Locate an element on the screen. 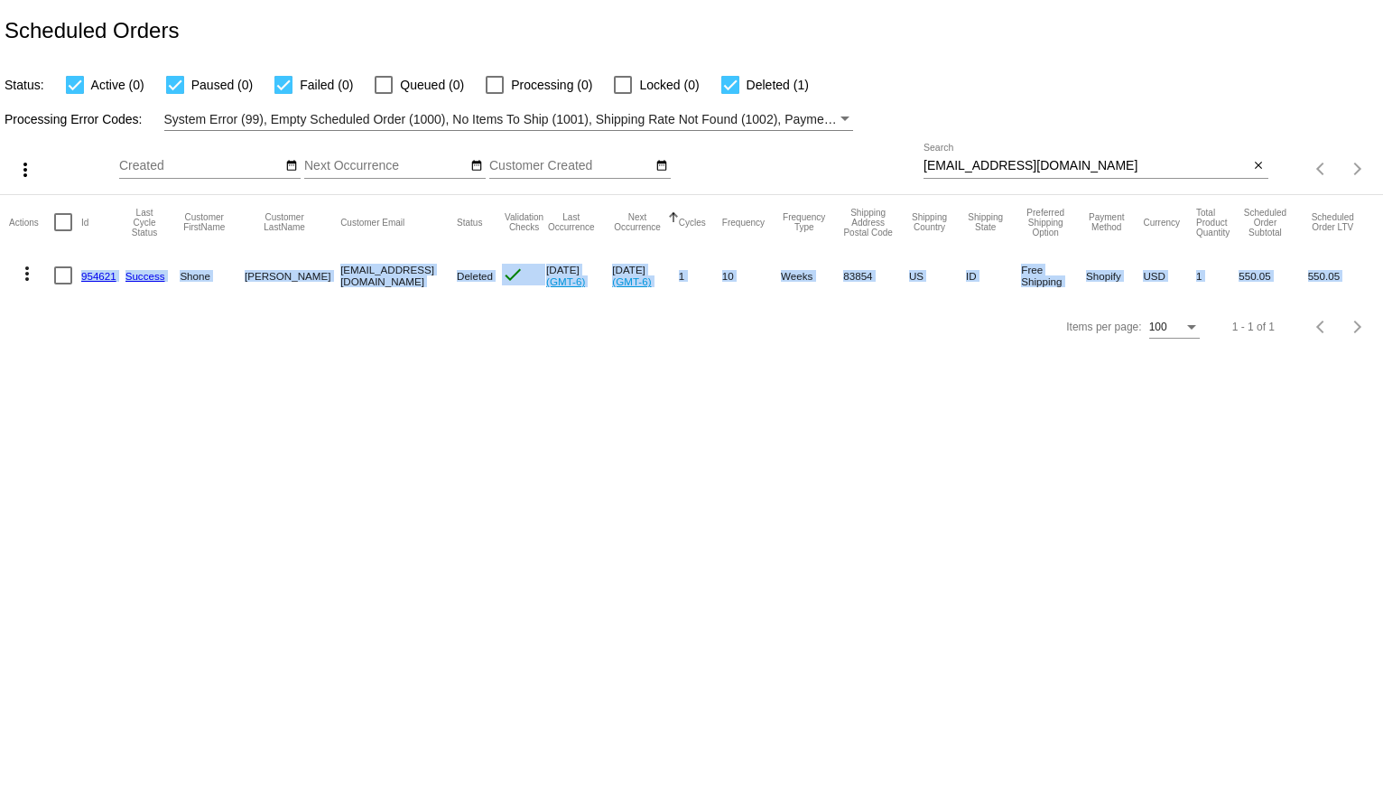 This screenshot has width=1383, height=811. button: Change sorting for ShippingCountry is located at coordinates (929, 222).